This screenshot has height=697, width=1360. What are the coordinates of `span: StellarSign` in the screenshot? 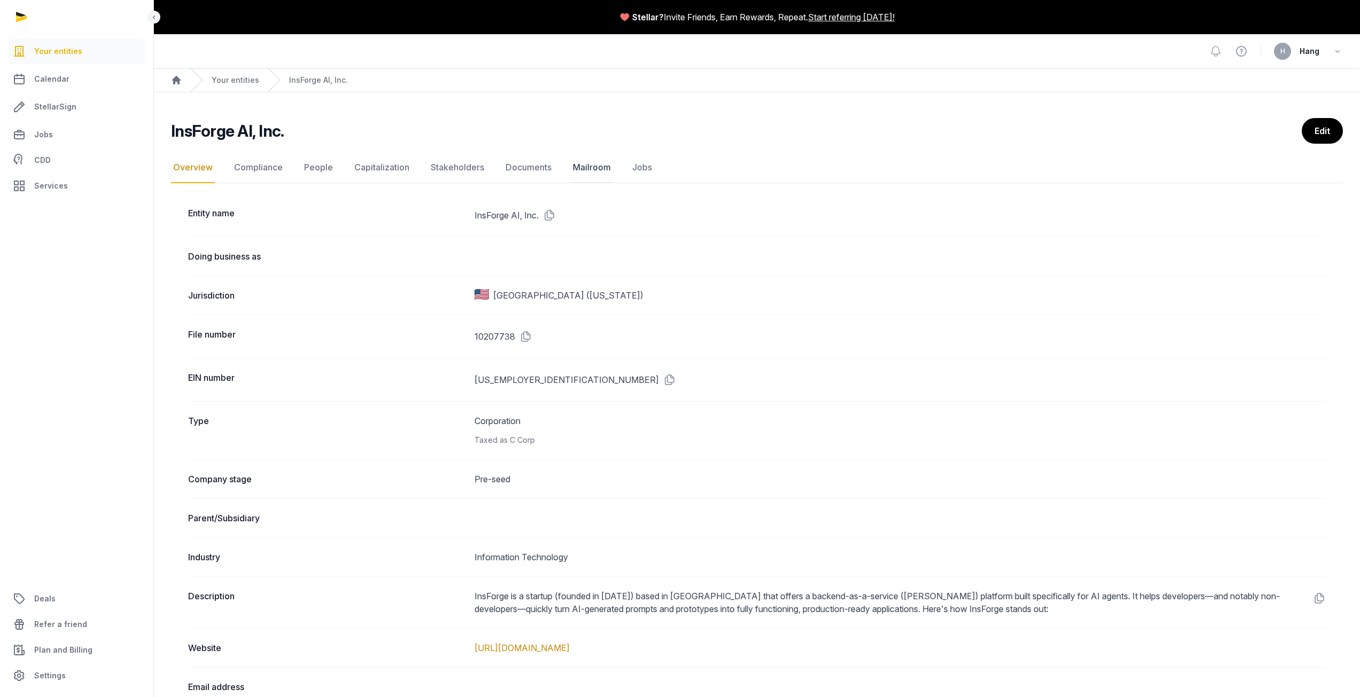 It's located at (55, 107).